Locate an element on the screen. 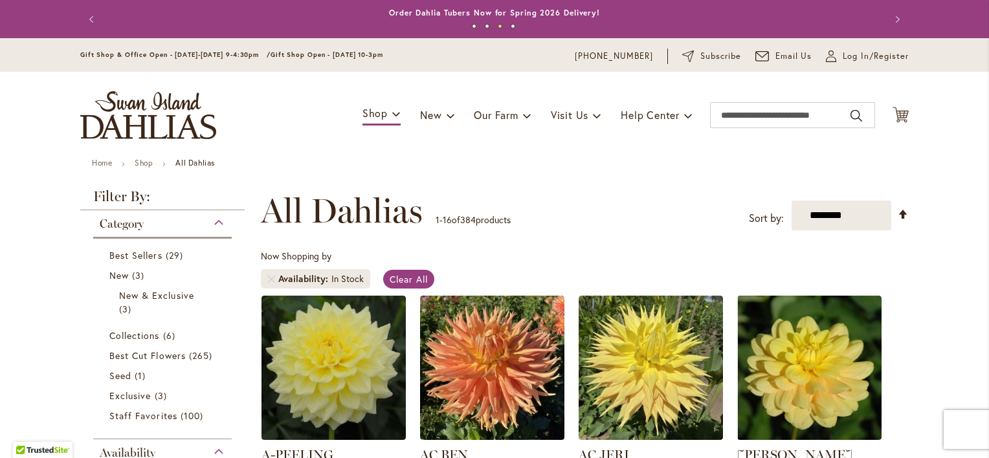 The image size is (989, 458). span: Best Sellers is located at coordinates (136, 255).